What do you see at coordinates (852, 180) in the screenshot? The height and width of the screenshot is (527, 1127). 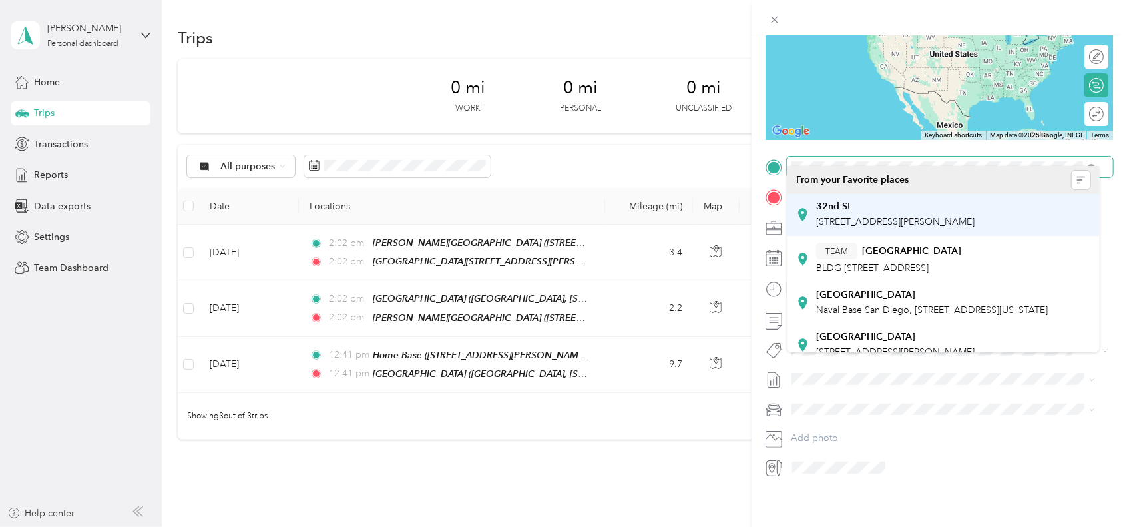 I see `span: From your Favorite places` at bounding box center [852, 180].